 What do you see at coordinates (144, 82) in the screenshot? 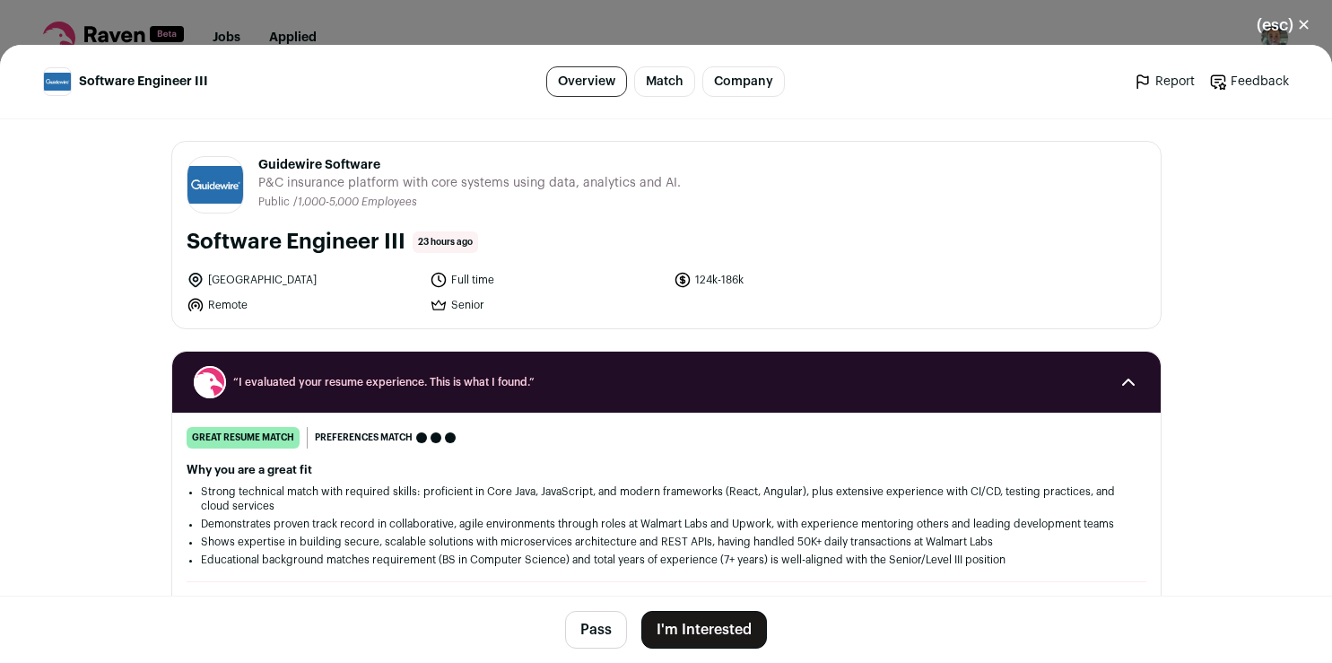
I see `span: Software Engineer III` at bounding box center [144, 82].